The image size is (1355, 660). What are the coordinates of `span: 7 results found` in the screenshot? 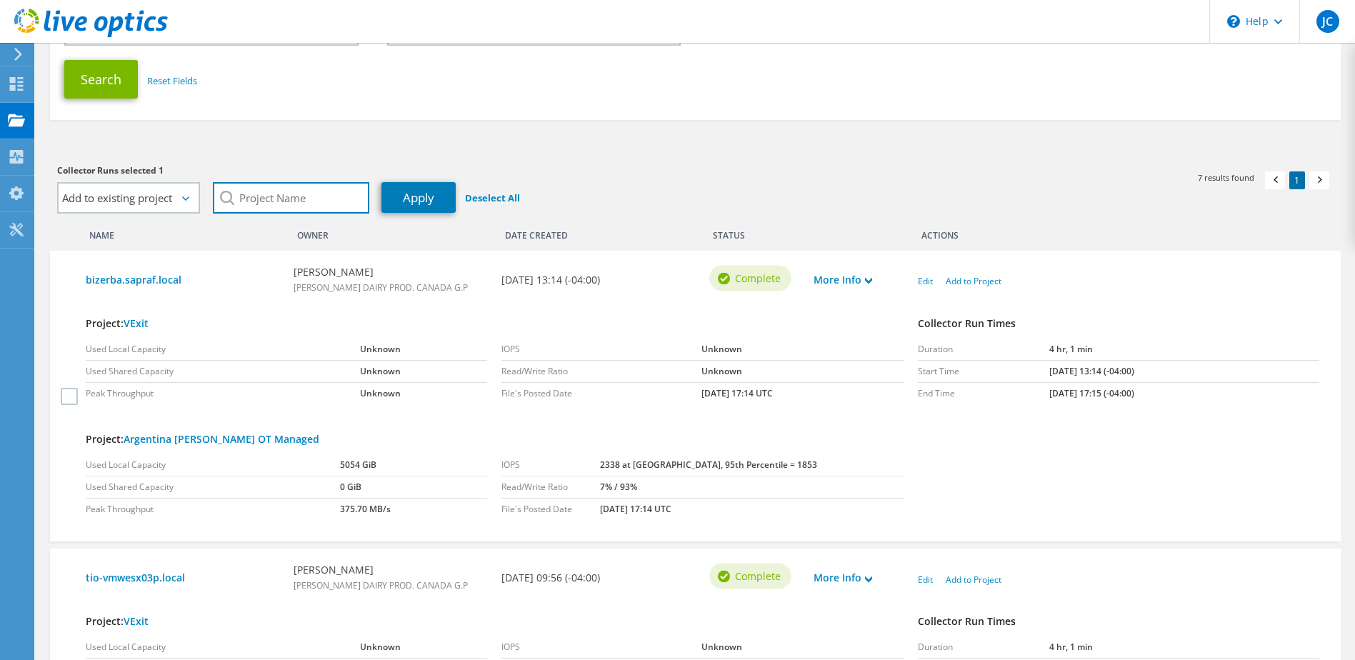 It's located at (1225, 177).